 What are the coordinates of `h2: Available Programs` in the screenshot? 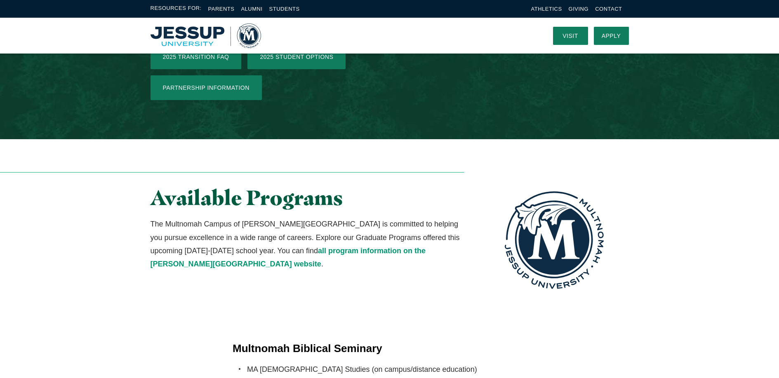 It's located at (307, 198).